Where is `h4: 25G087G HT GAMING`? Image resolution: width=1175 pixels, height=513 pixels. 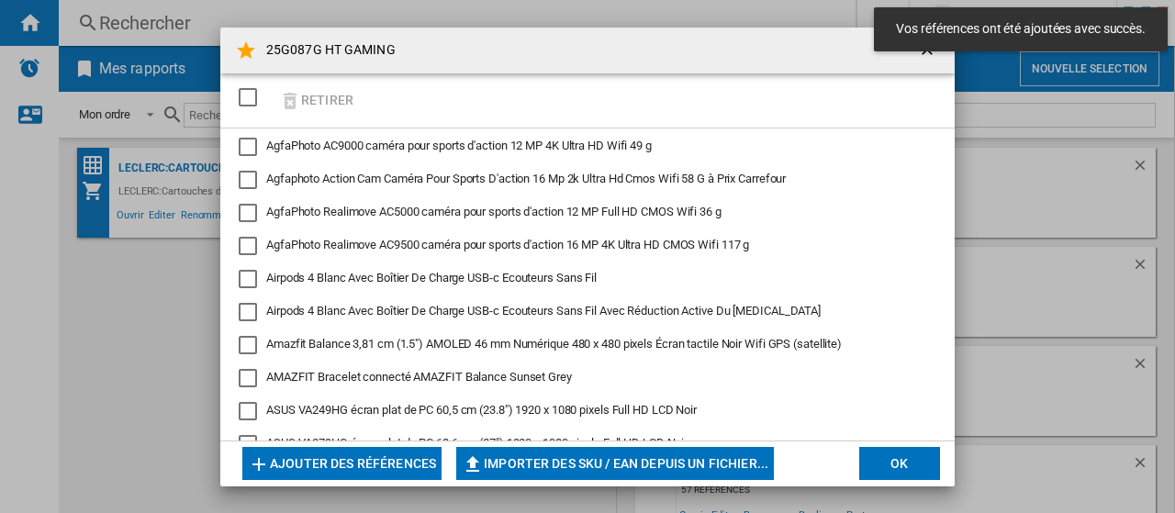
h4: 25G087G HT GAMING is located at coordinates (326, 50).